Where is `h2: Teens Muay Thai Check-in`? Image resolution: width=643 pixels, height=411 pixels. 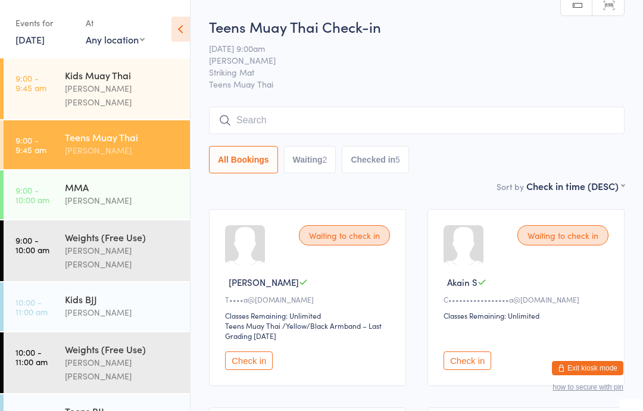
h2: Teens Muay Thai Check-in is located at coordinates (417, 26).